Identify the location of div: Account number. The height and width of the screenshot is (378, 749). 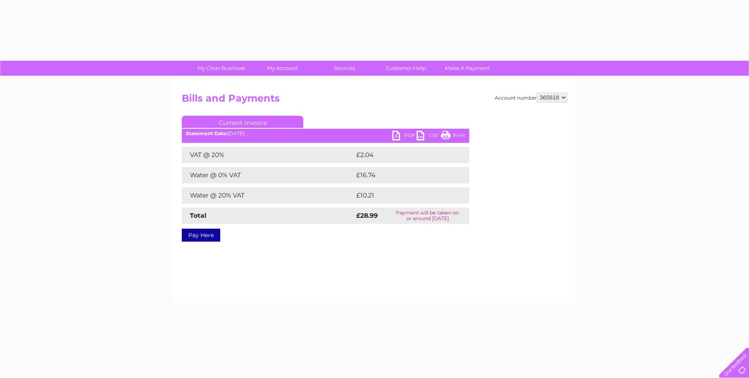
(531, 98).